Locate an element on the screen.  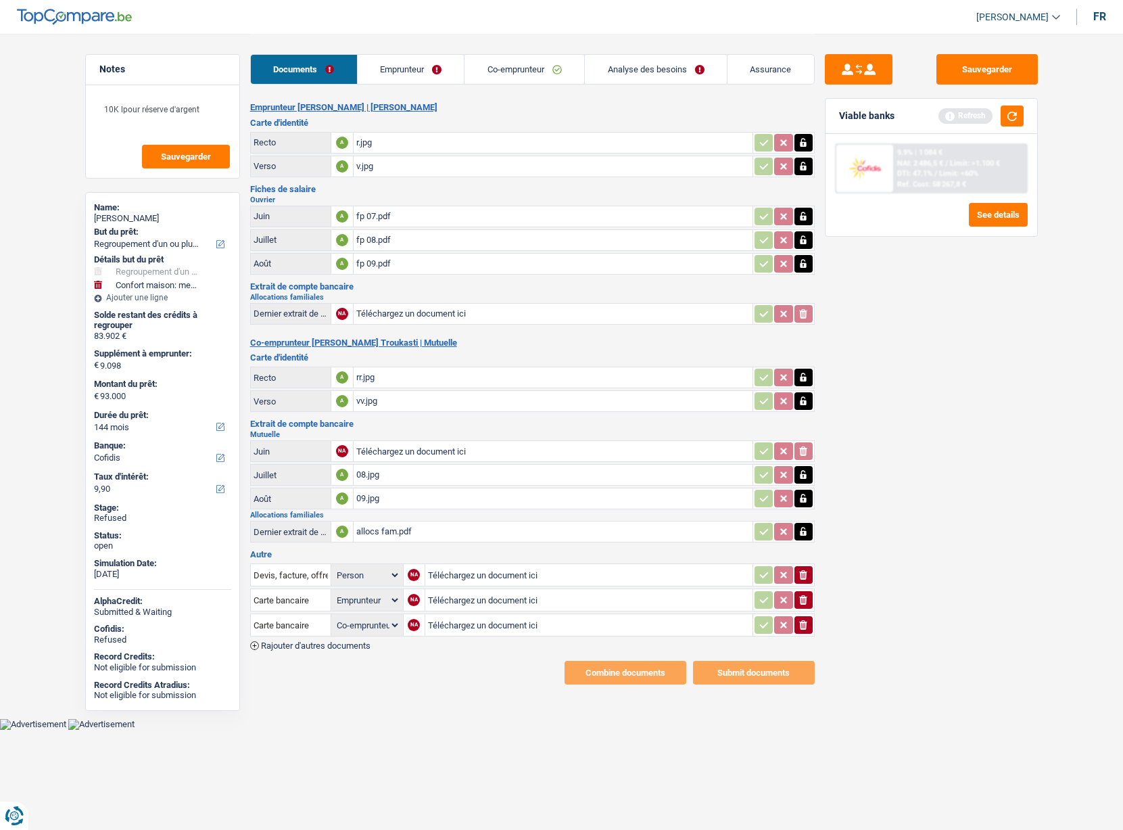
div: Ref. Cost: 58 267,8 € is located at coordinates (932, 184).